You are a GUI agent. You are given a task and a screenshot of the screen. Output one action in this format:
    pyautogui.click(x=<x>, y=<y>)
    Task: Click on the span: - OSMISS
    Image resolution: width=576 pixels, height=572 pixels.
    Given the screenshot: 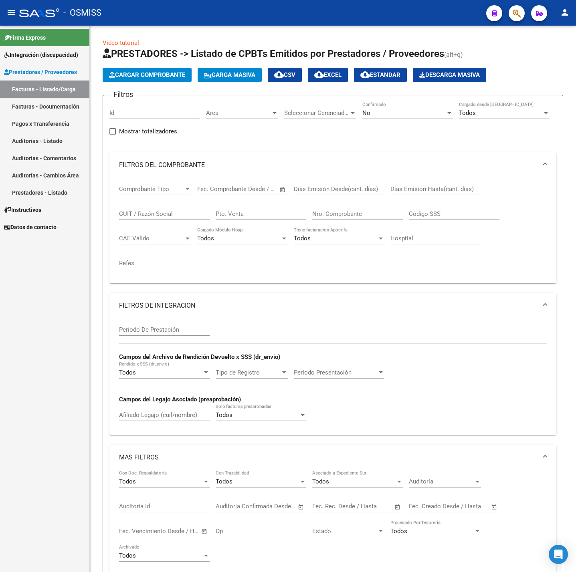 What is the action you would take?
    pyautogui.click(x=82, y=13)
    